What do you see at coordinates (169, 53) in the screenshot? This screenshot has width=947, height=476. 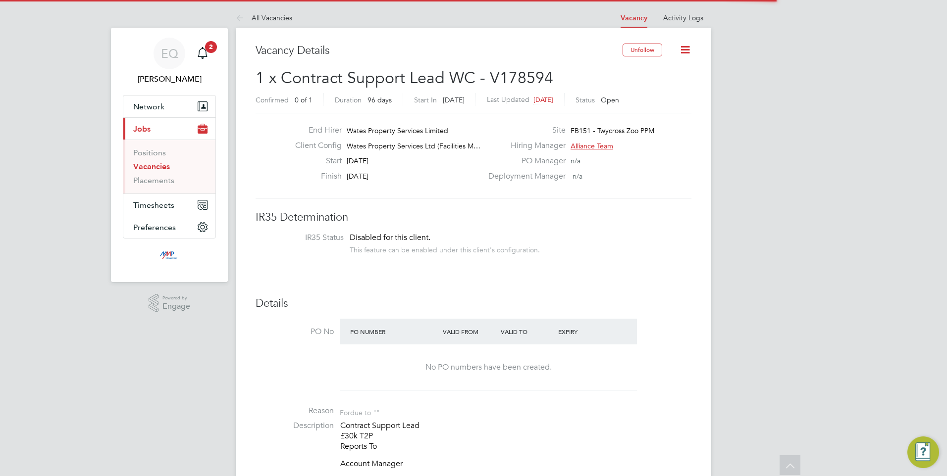 I see `span: EQ` at bounding box center [169, 53].